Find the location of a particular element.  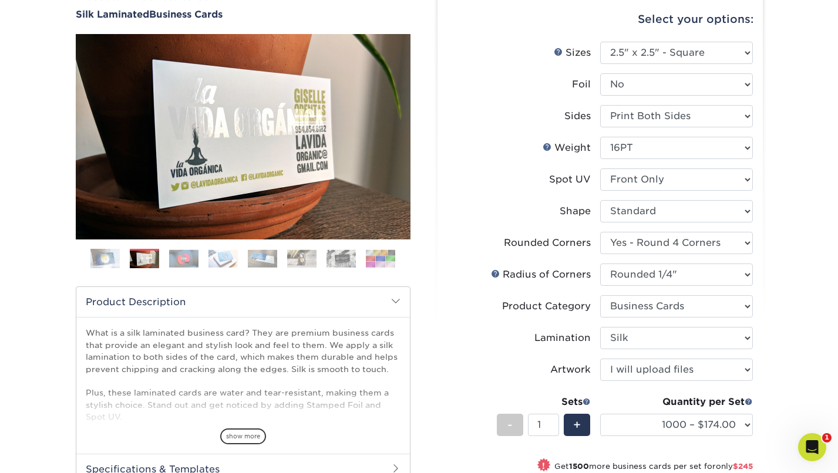

strong: 1500 is located at coordinates (579, 466).